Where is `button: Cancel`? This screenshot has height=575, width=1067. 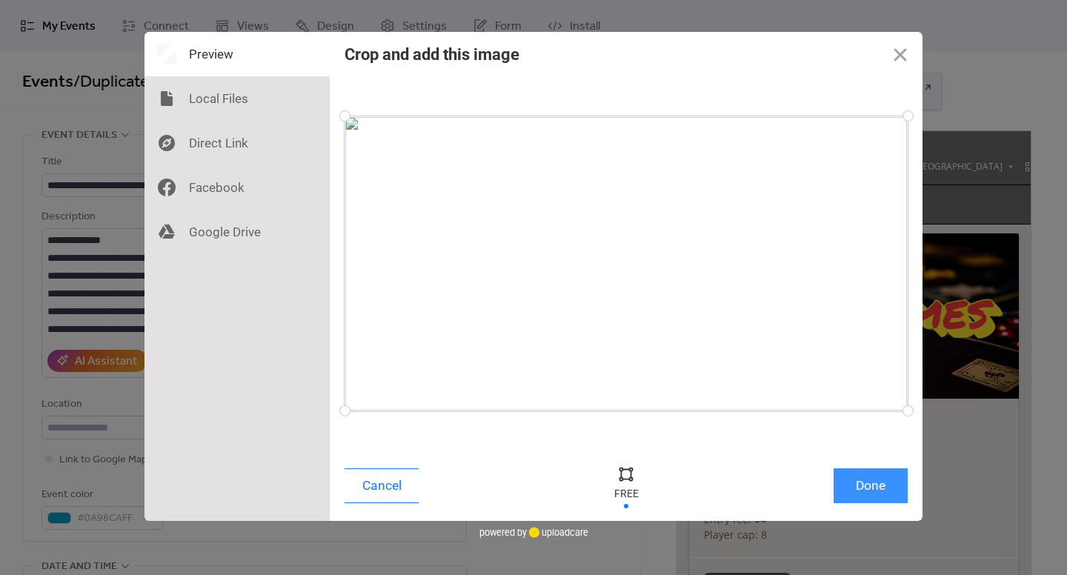 button: Cancel is located at coordinates (382, 485).